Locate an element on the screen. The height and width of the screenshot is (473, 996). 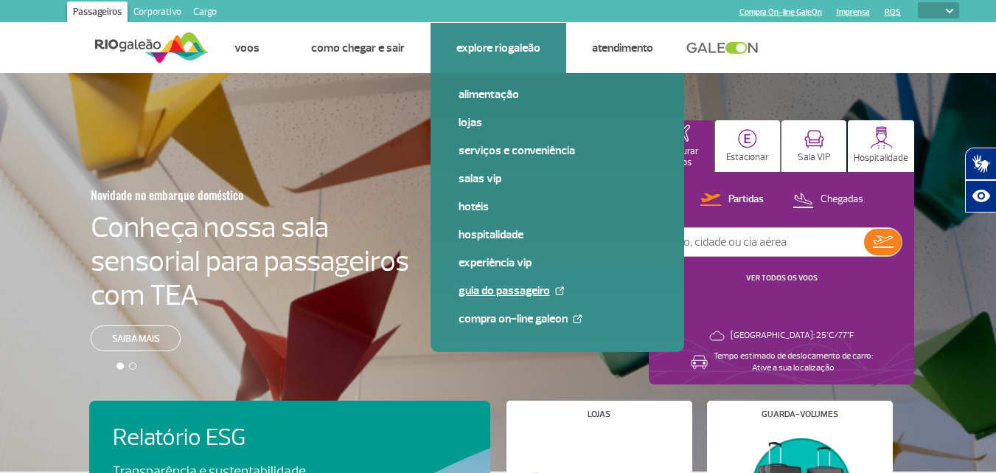
p: Hospitalidade is located at coordinates (881, 158).